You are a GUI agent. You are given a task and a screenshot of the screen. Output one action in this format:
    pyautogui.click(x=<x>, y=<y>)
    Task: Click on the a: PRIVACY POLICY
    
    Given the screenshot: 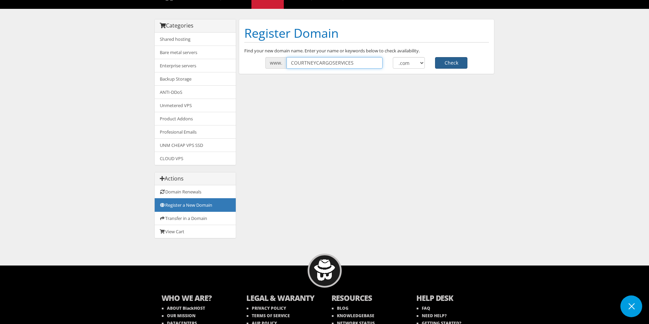 What is the action you would take?
    pyautogui.click(x=266, y=308)
    